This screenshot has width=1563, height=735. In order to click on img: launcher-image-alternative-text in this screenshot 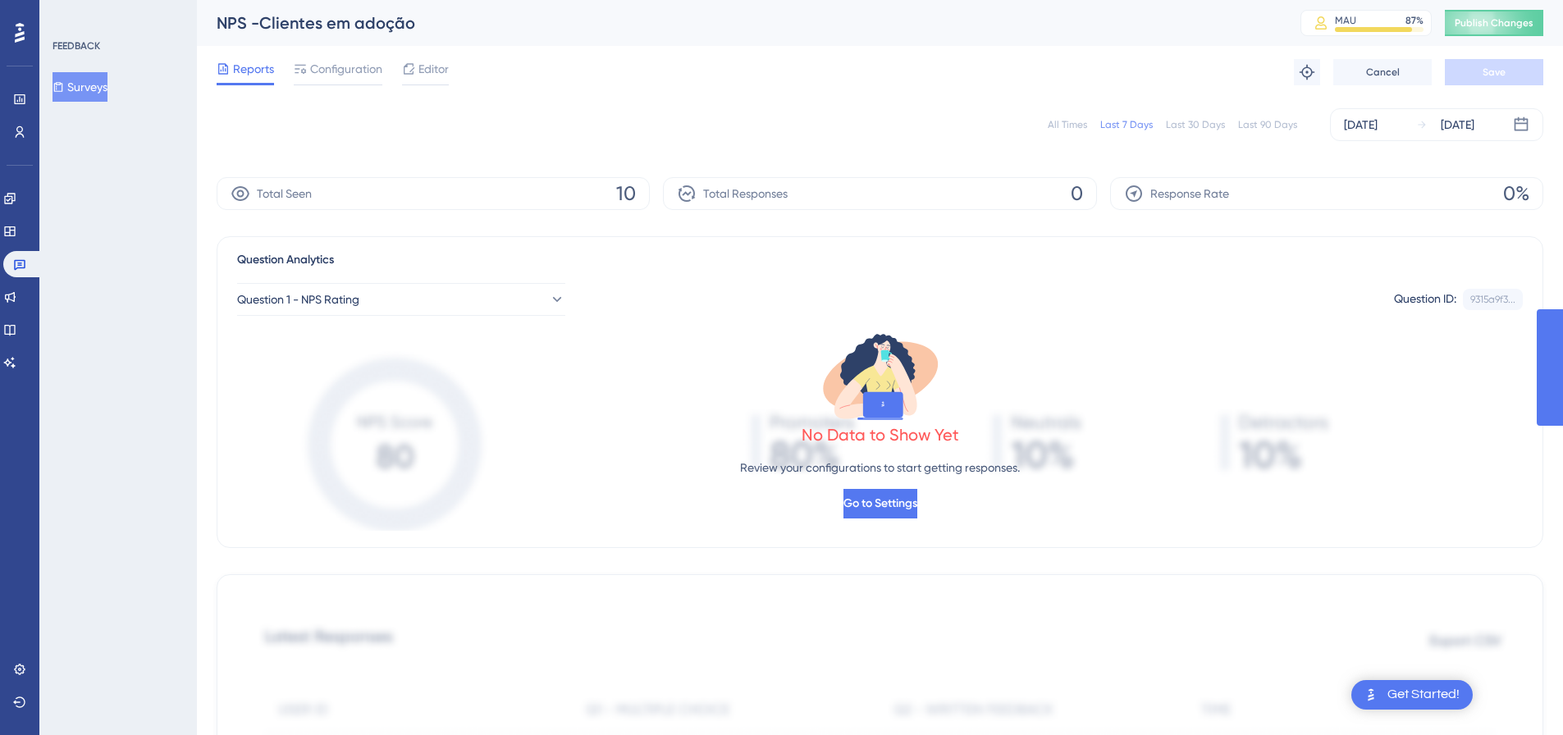, I will do `click(1371, 695)`.